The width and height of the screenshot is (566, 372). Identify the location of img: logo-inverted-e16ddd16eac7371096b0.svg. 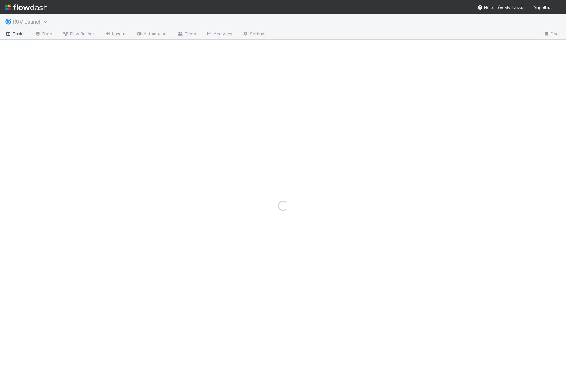
(26, 7).